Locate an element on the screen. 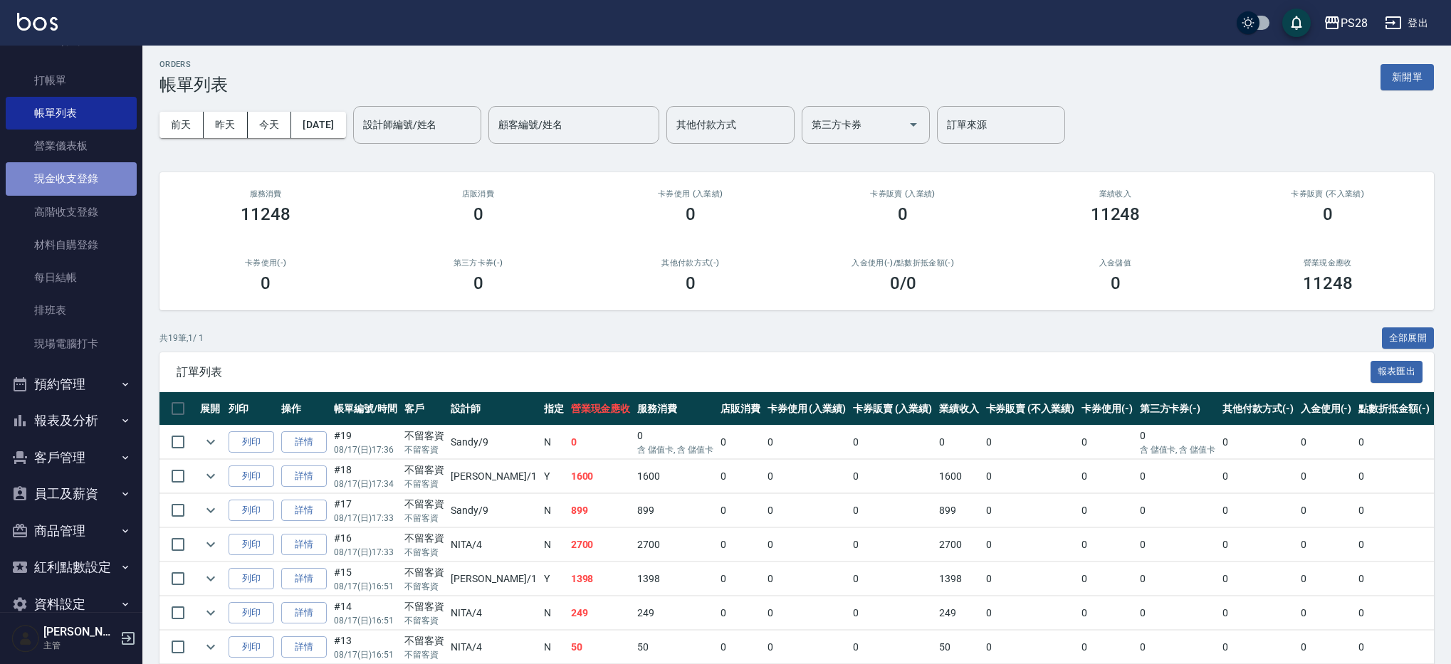  button: 客戶管理 is located at coordinates (71, 458).